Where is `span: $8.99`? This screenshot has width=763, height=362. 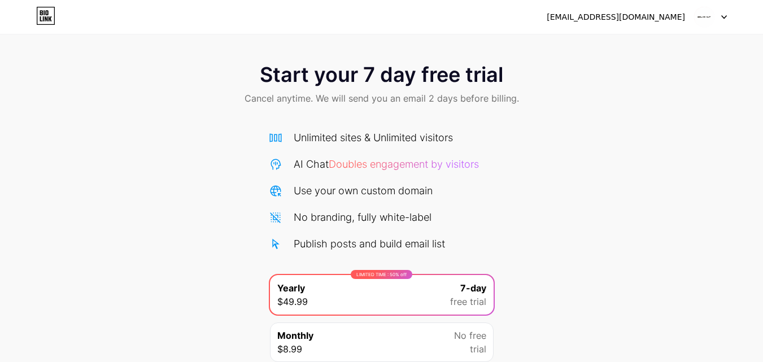
span: $8.99 is located at coordinates (290, 349).